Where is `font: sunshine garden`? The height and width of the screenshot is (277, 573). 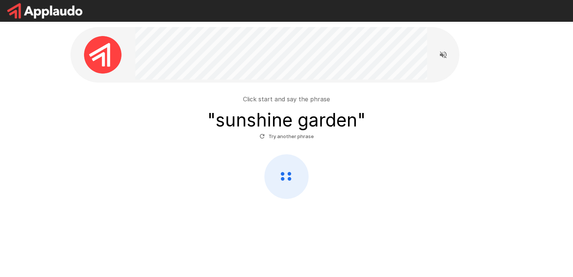 font: sunshine garden is located at coordinates (286, 120).